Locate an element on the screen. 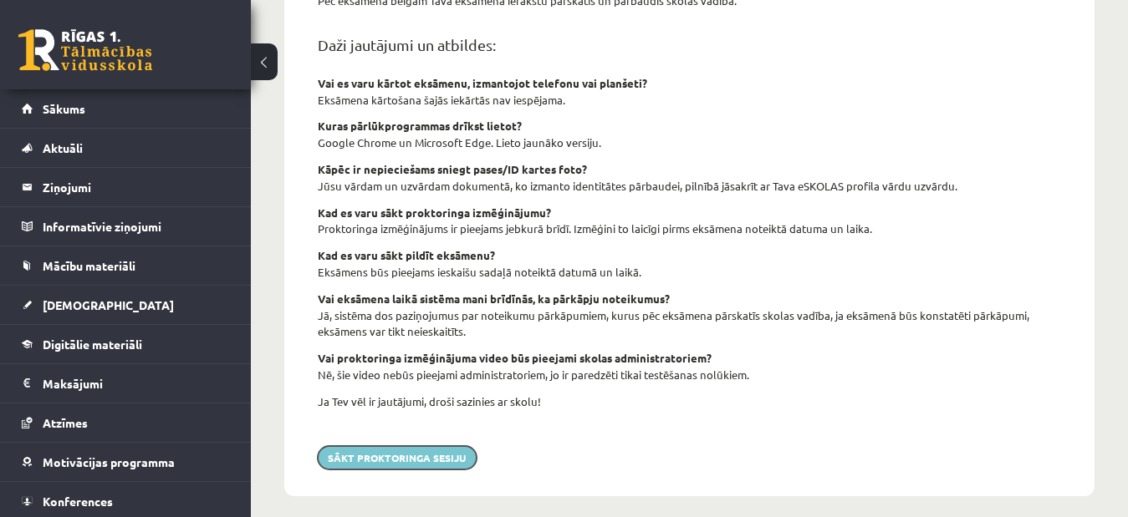  p: Ja Tev vēl ir jautājumi, droši sazinies ar skolu! is located at coordinates (689, 402).